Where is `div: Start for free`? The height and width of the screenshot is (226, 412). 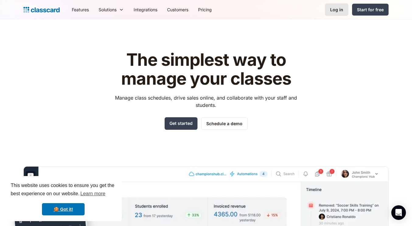
div: Start for free is located at coordinates (370, 9).